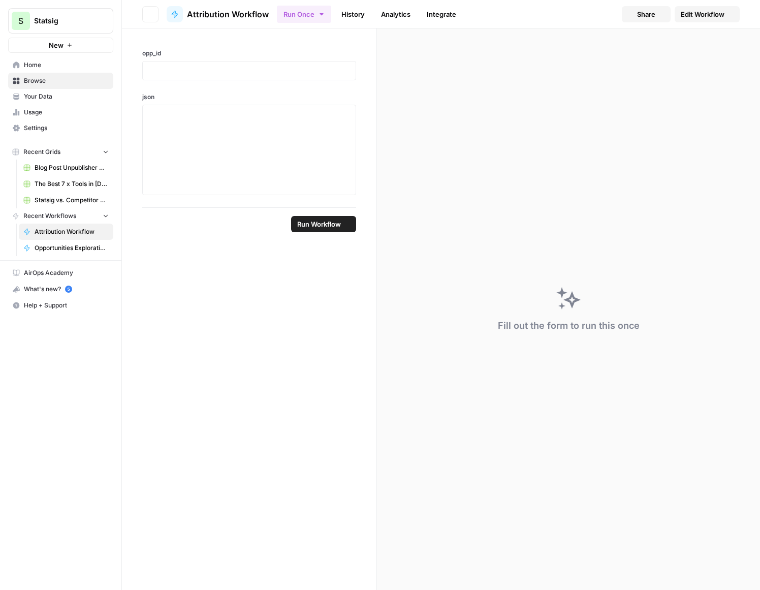  I want to click on a: Home, so click(60, 65).